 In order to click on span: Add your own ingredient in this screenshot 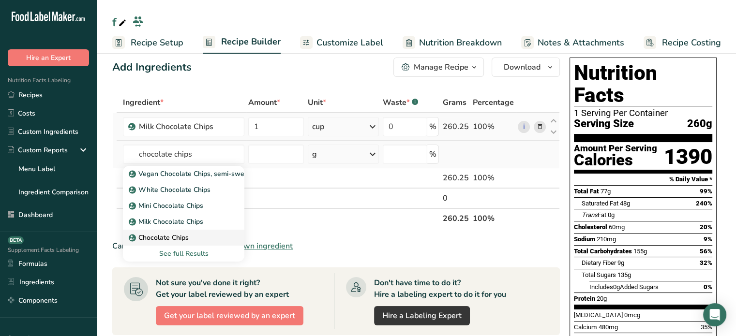, I will do `click(249, 246)`.